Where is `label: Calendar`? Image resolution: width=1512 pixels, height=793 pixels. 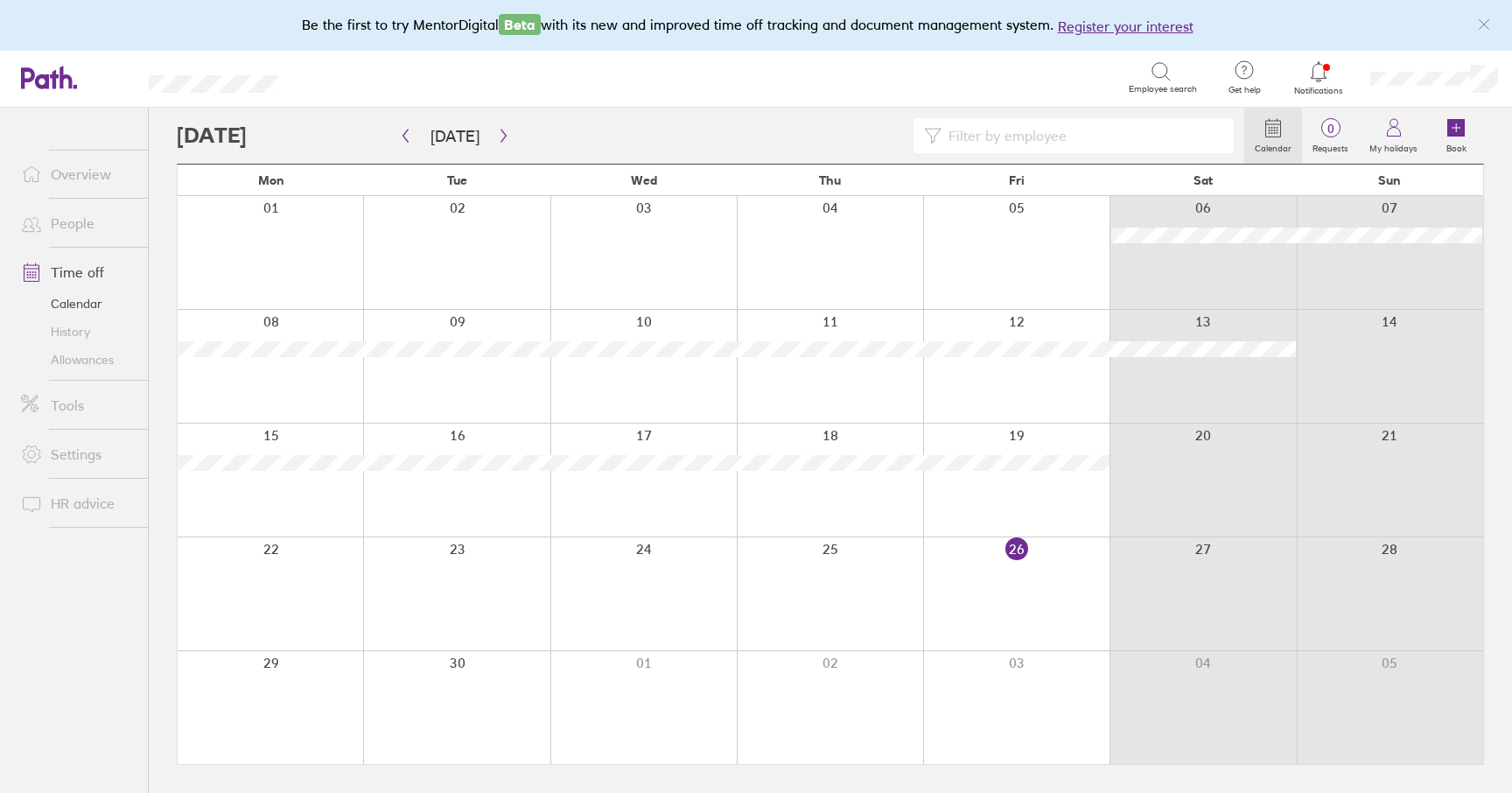 label: Calendar is located at coordinates (1274, 146).